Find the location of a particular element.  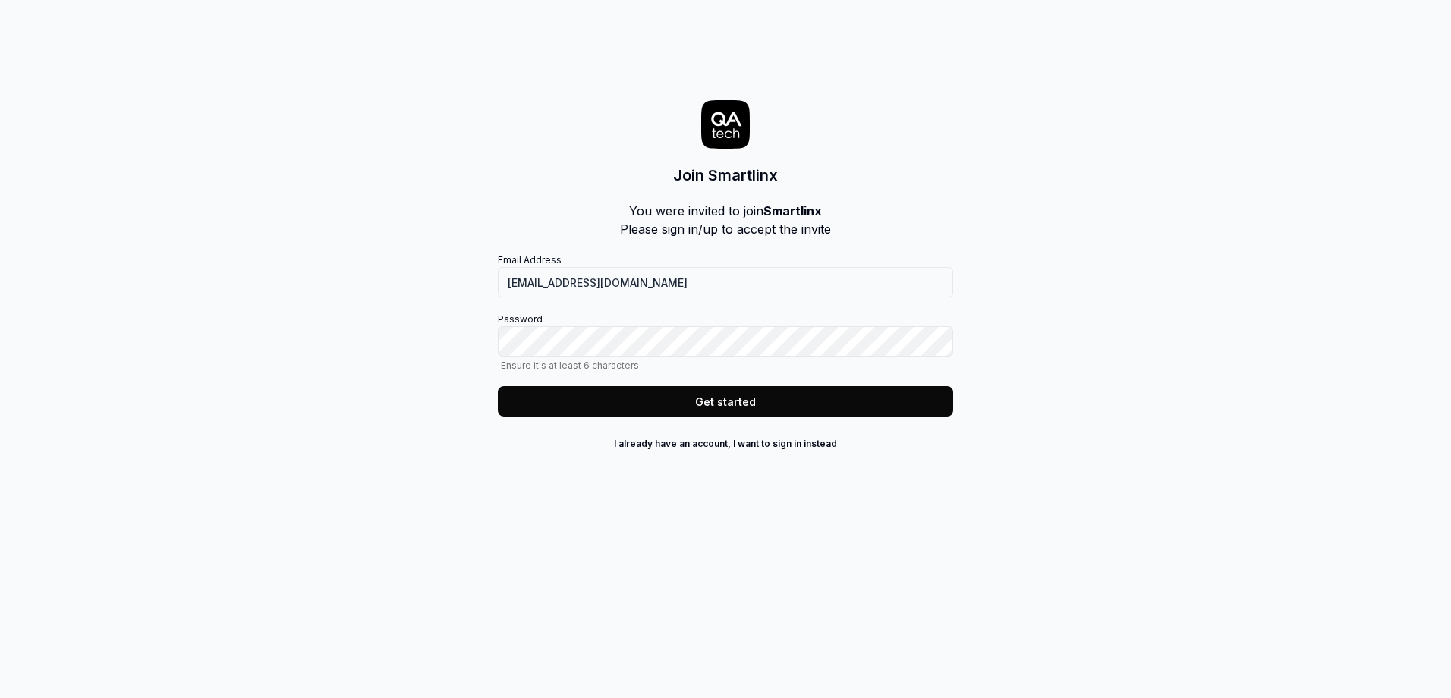

p: You were invited to join is located at coordinates (725, 211).